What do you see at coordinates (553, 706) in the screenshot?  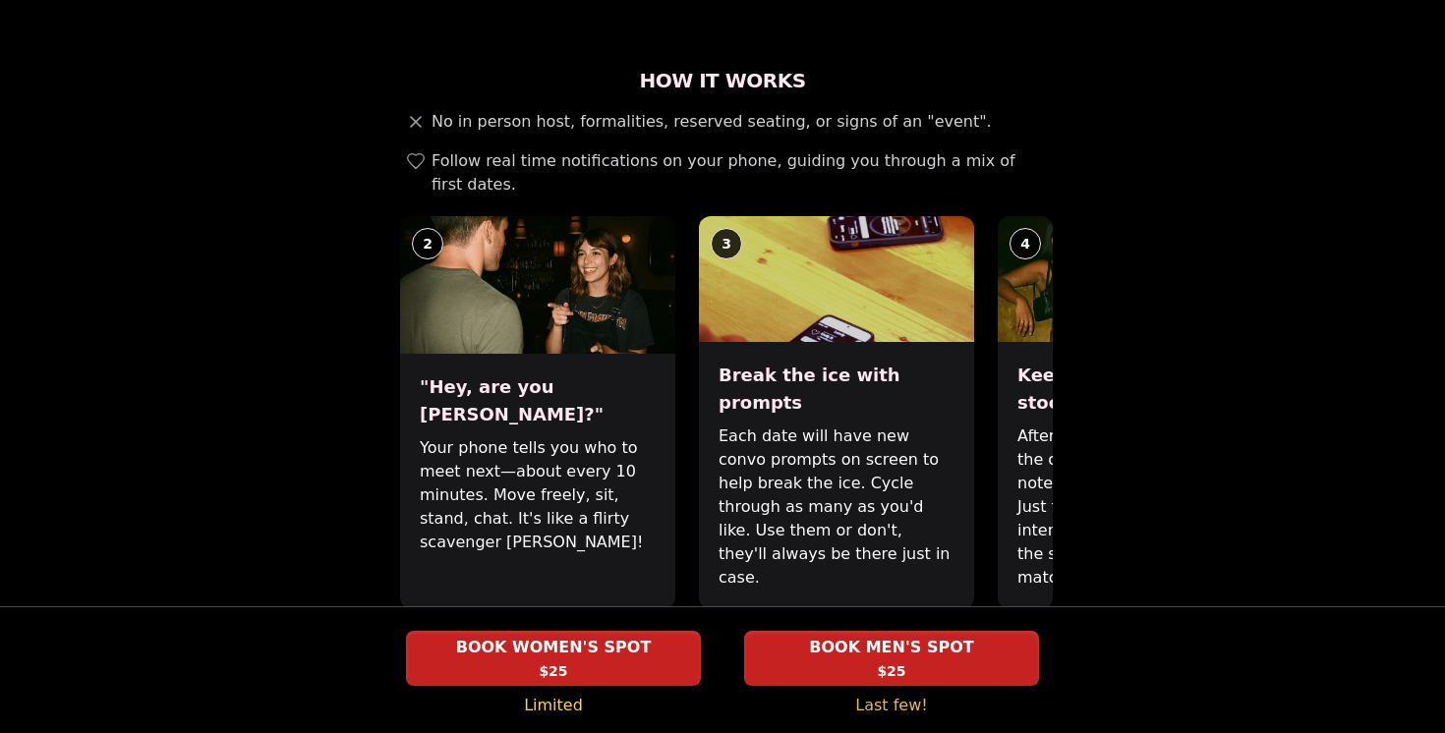 I see `span: Limited` at bounding box center [553, 706].